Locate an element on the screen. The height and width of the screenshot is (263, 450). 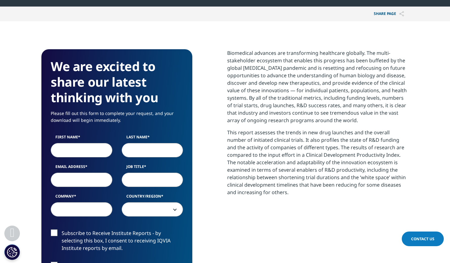
label: Job Title is located at coordinates (152, 168).